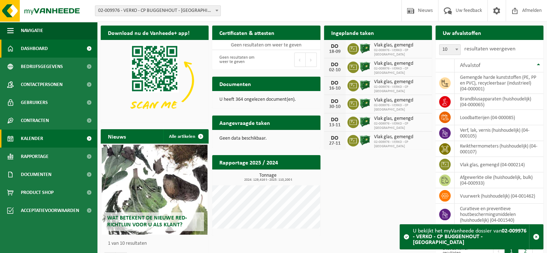 The width and height of the screenshot is (547, 253). I want to click on h2: Certificaten & attesten, so click(247, 32).